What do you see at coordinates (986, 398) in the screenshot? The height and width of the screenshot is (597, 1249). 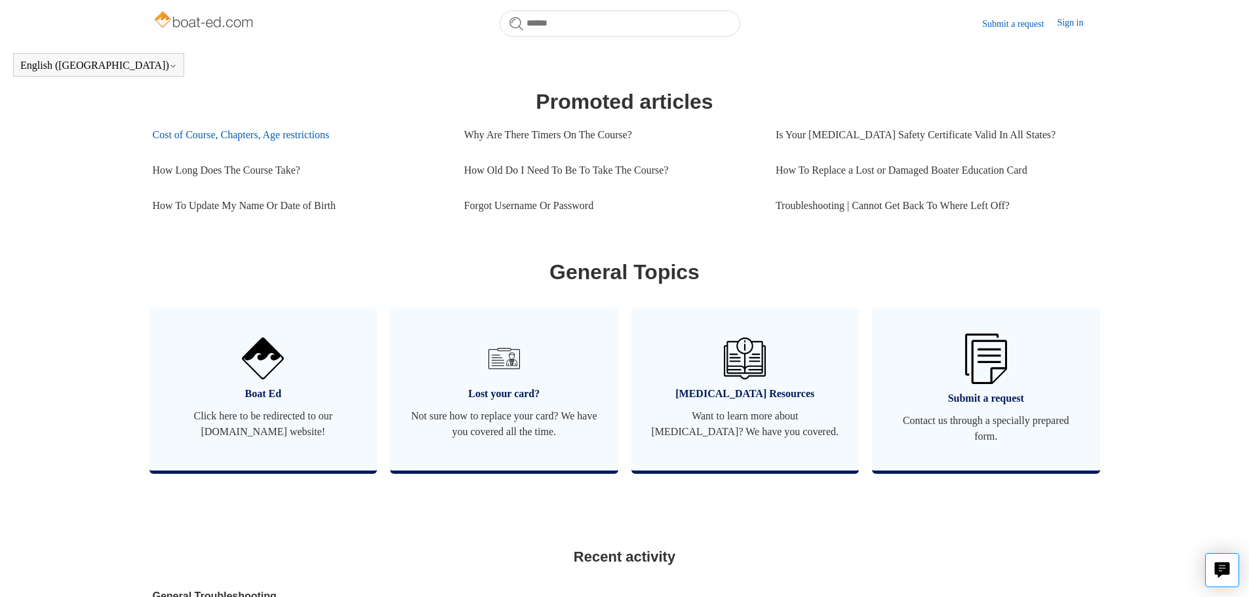 I see `span: Submit a request` at bounding box center [986, 398].